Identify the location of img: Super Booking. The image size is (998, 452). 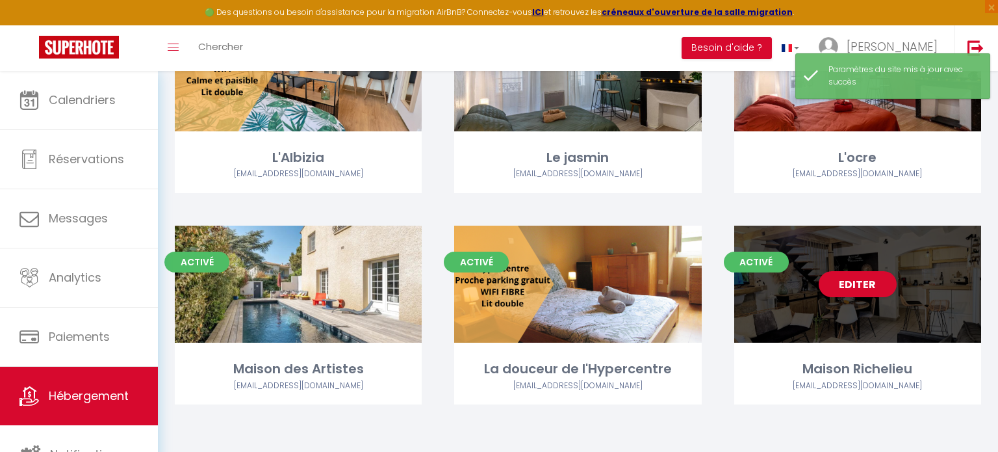
(79, 47).